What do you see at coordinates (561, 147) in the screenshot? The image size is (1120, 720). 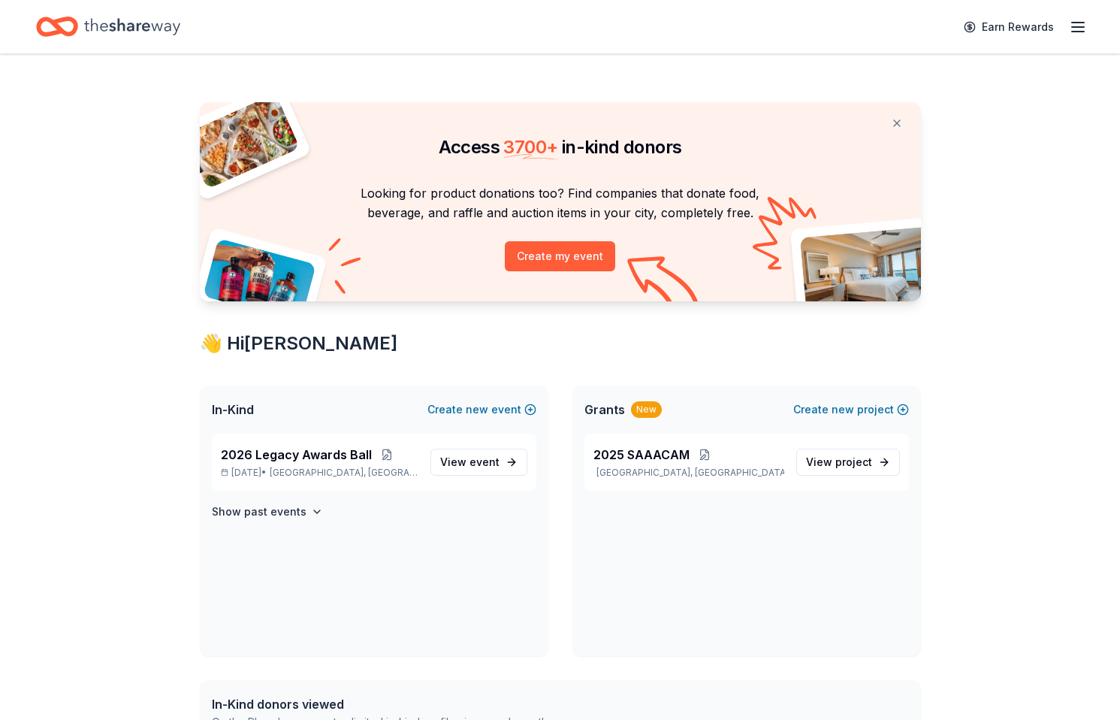 I see `span: Access in-kind donors` at bounding box center [561, 147].